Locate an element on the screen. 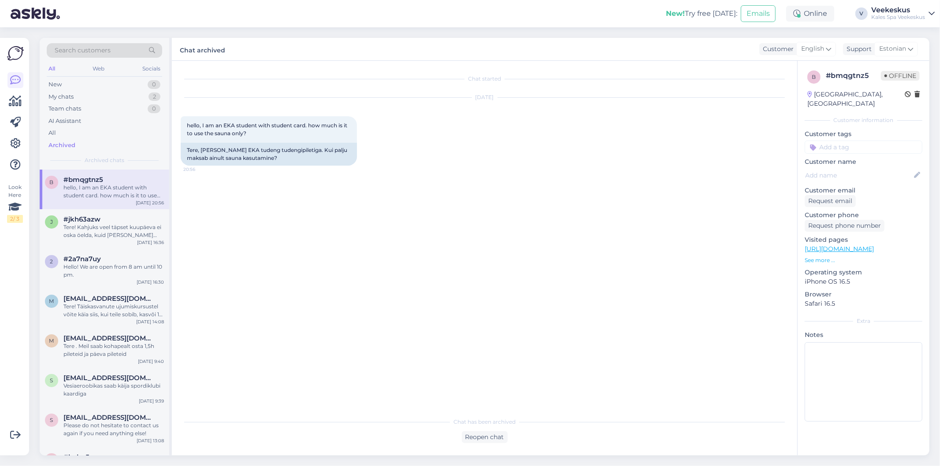  div: hello, I am an EKA student with student card. how much is it to use the sauna only? is located at coordinates (114, 192).